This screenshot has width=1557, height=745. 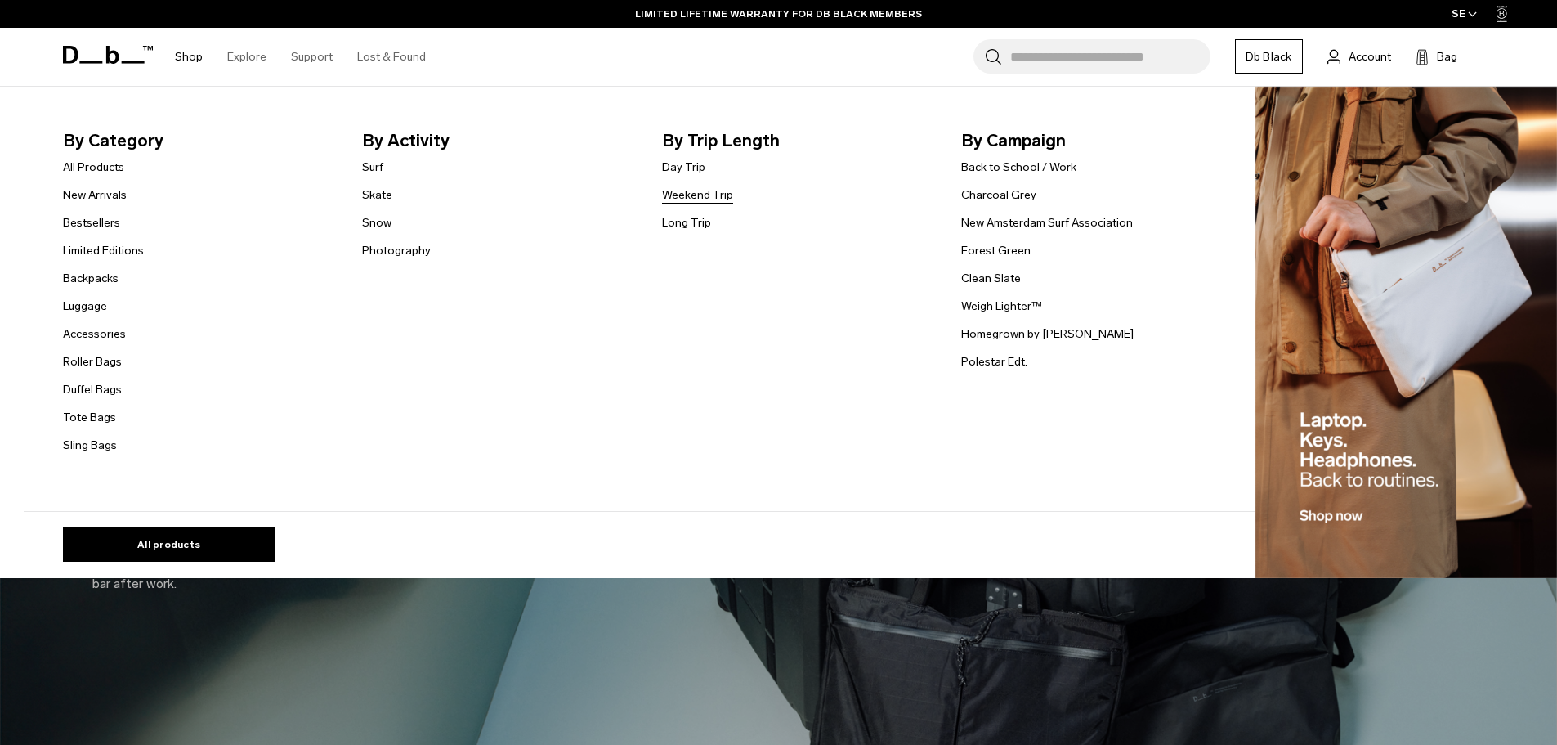 I want to click on a: Backpacks, so click(x=91, y=278).